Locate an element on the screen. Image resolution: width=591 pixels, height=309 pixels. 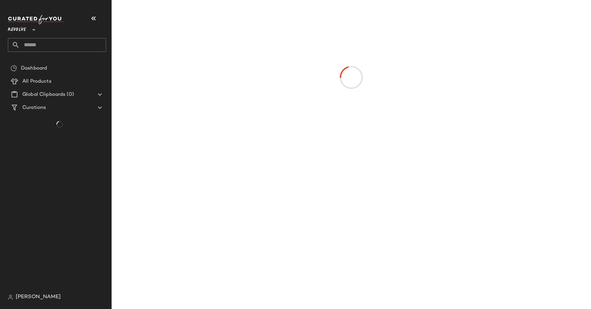
img: cfy_white_logo.C9jOOHJF.svg is located at coordinates (36, 20).